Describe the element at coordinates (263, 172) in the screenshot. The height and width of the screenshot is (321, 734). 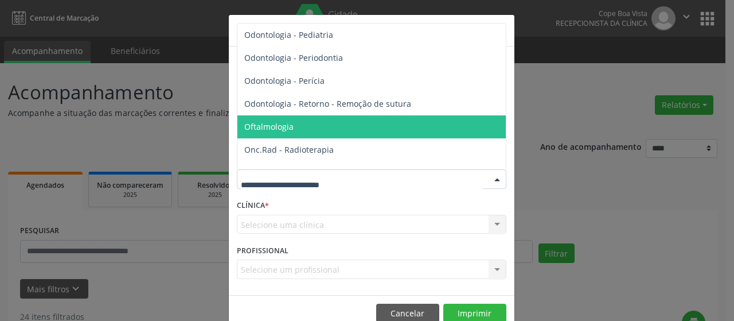
I see `span: Oncologia` at that location.